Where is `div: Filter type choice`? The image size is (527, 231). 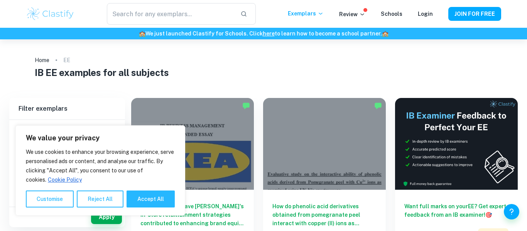
div: Filter type choice is located at coordinates (67, 129).